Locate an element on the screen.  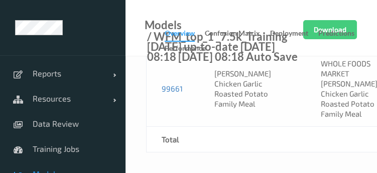
div: Performance is located at coordinates (185, 49).